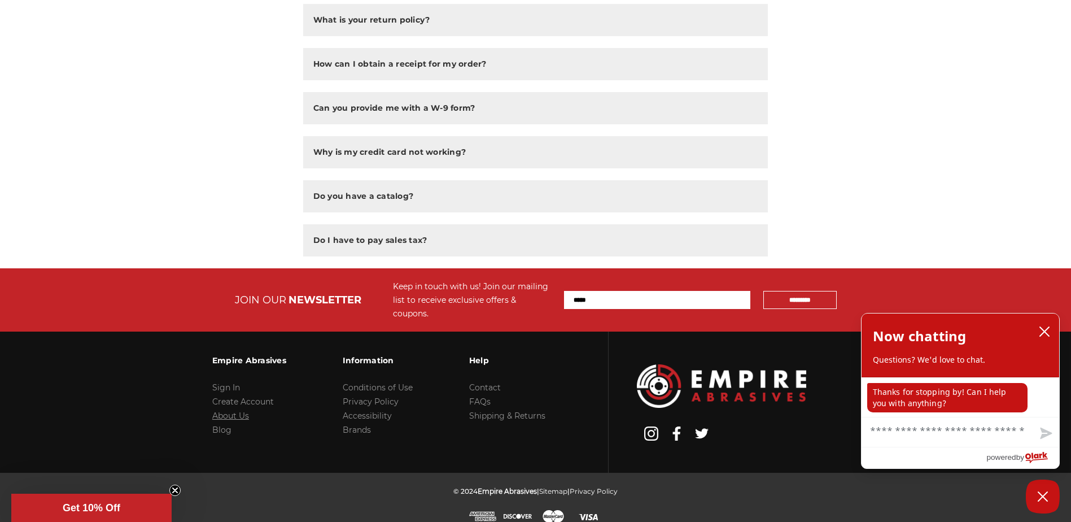 The width and height of the screenshot is (1071, 522). Describe the element at coordinates (394, 108) in the screenshot. I see `h2: Can you provide me with a W-9 form?` at that location.